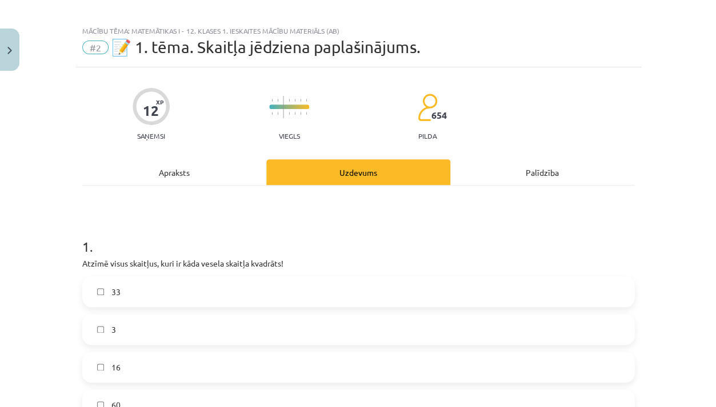 The width and height of the screenshot is (716, 407). Describe the element at coordinates (151, 136) in the screenshot. I see `p: Saņemsi` at that location.